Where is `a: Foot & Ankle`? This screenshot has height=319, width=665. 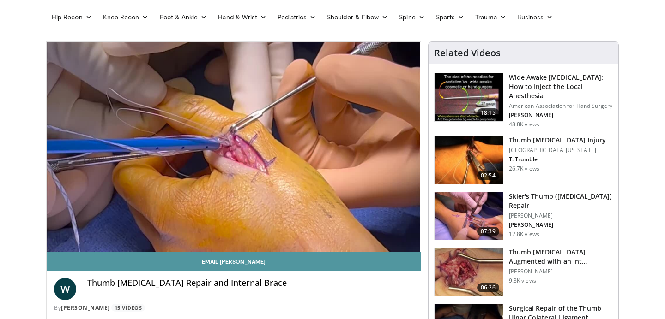
a: Foot & Ankle is located at coordinates (183, 17).